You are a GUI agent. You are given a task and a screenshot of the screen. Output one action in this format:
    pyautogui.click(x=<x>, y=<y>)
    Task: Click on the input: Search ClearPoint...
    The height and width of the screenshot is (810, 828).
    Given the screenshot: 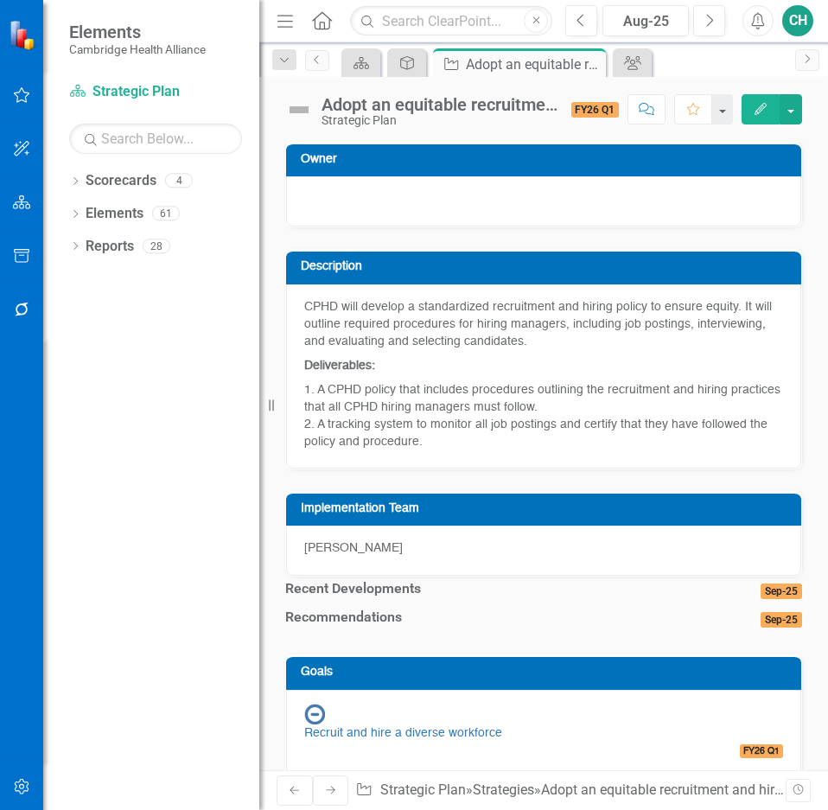 What is the action you would take?
    pyautogui.click(x=451, y=21)
    